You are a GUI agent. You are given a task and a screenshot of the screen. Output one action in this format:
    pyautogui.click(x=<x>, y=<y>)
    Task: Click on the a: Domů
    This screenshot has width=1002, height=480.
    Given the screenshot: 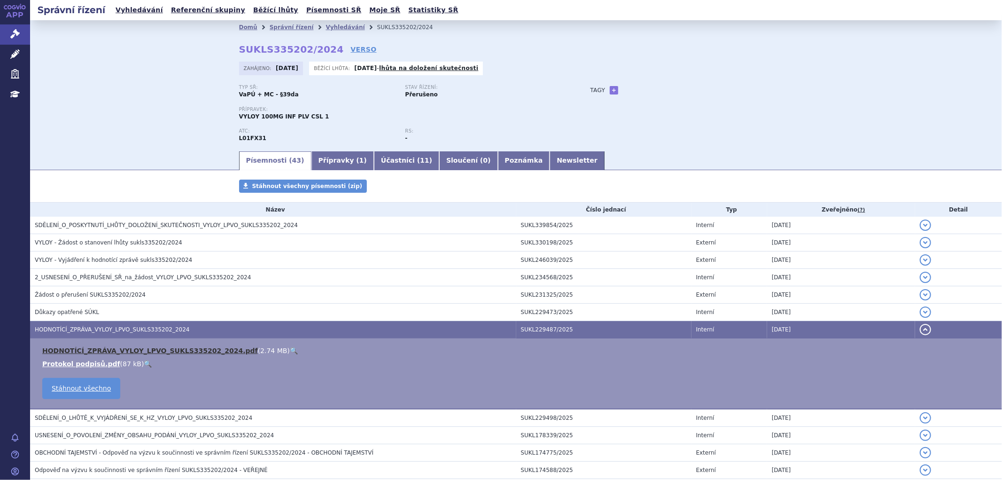 What is the action you would take?
    pyautogui.click(x=248, y=27)
    